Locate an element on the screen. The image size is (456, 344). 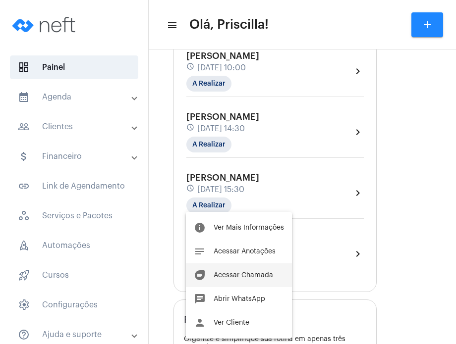
span: Acessar Anotações is located at coordinates (244, 252).